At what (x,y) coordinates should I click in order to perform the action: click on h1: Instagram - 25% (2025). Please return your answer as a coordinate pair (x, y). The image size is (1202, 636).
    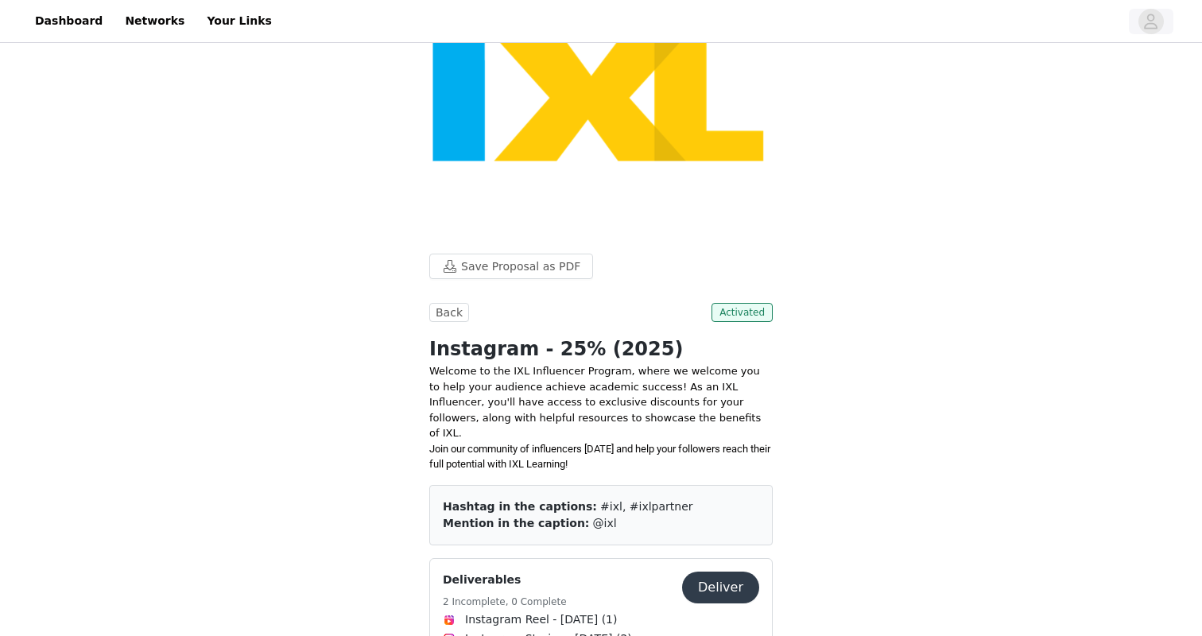
    Looking at the image, I should click on (601, 349).